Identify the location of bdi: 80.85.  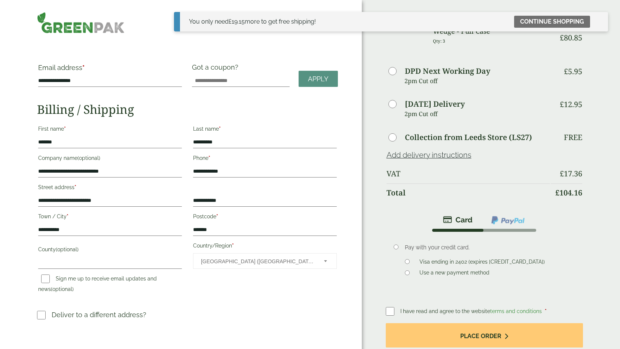
(571, 37).